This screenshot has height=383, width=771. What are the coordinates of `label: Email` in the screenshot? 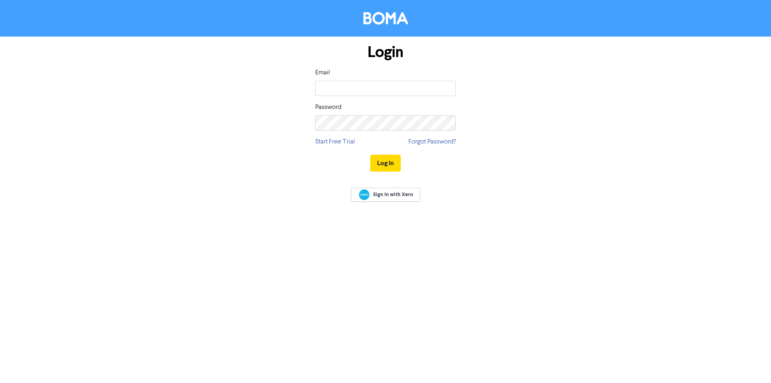 It's located at (322, 73).